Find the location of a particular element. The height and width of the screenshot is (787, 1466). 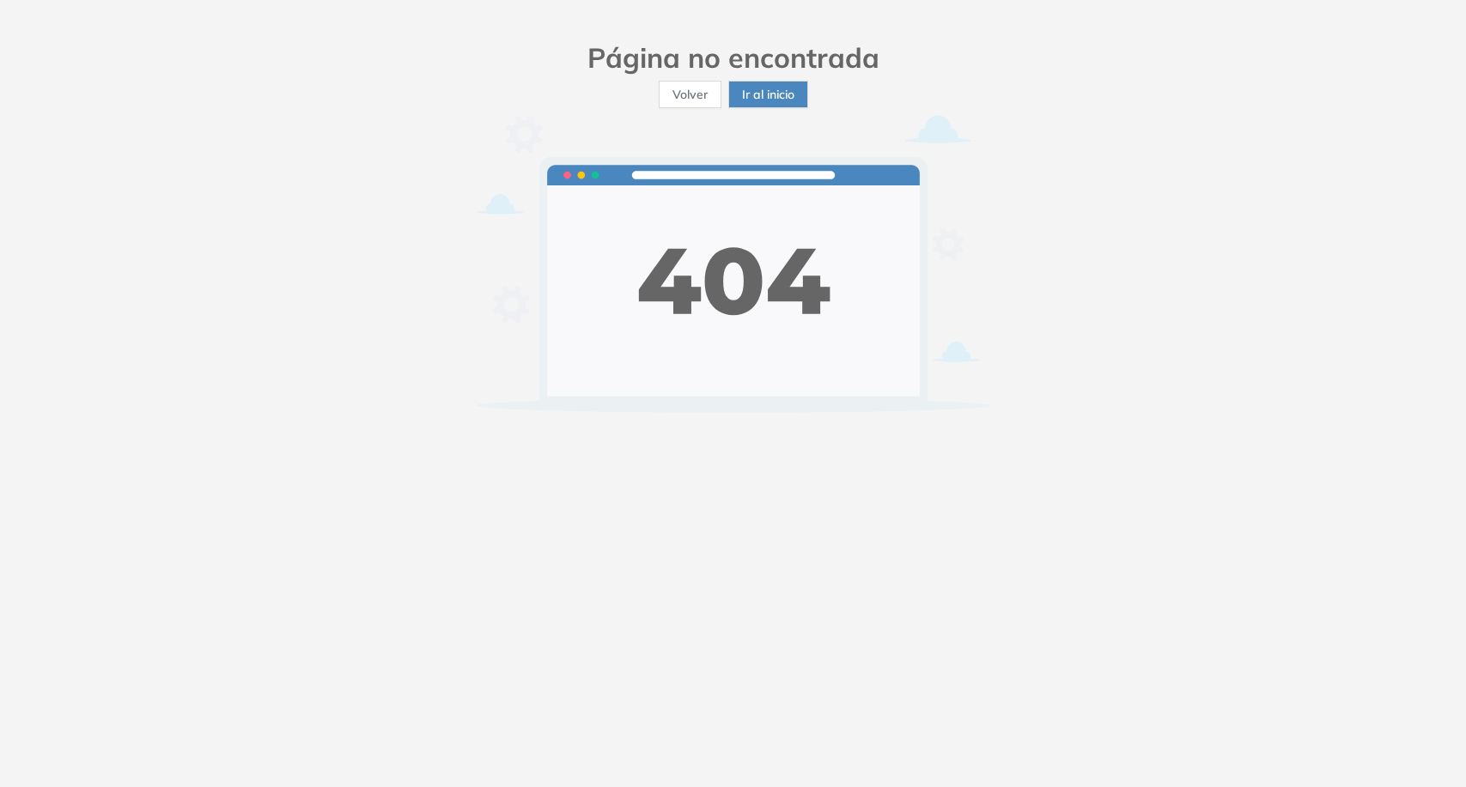

button: Ir al inicio is located at coordinates (768, 94).